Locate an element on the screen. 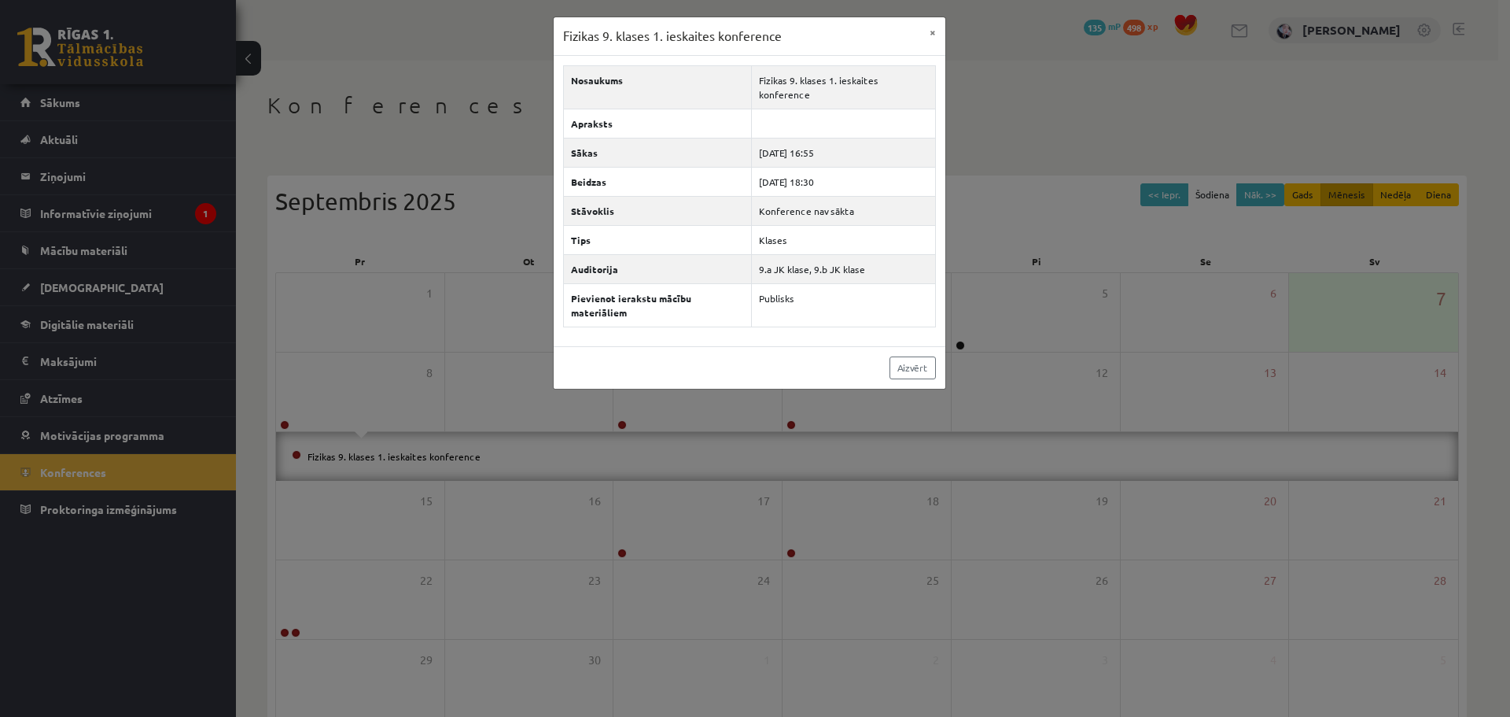 This screenshot has width=1510, height=717. th: Apraksts is located at coordinates (658, 123).